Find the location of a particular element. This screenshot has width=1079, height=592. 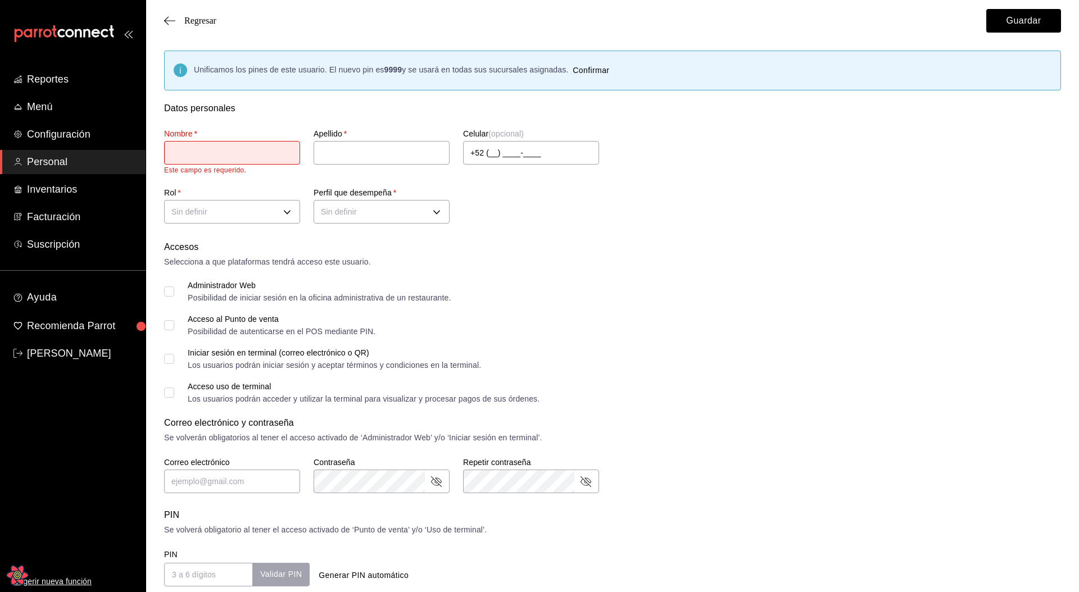

label: PIN is located at coordinates (171, 554).